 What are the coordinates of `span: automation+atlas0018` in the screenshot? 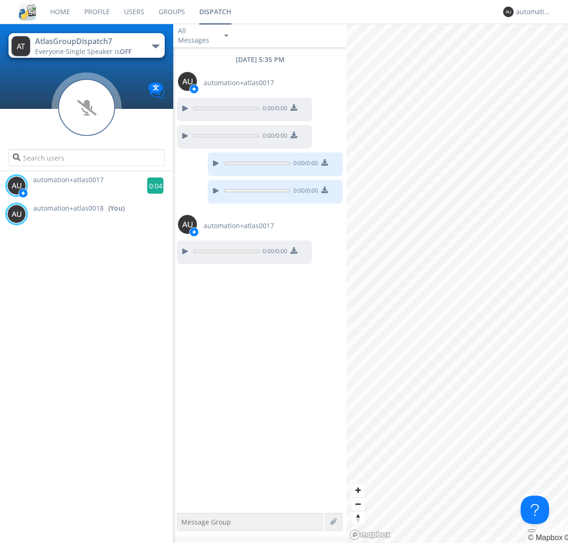 It's located at (68, 208).